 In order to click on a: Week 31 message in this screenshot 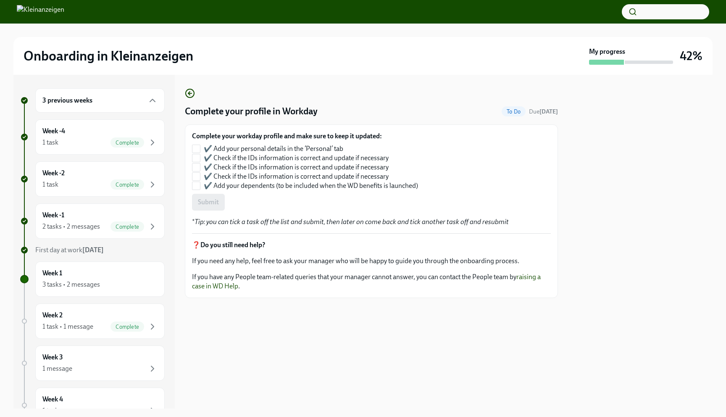, I will do `click(92, 363)`.